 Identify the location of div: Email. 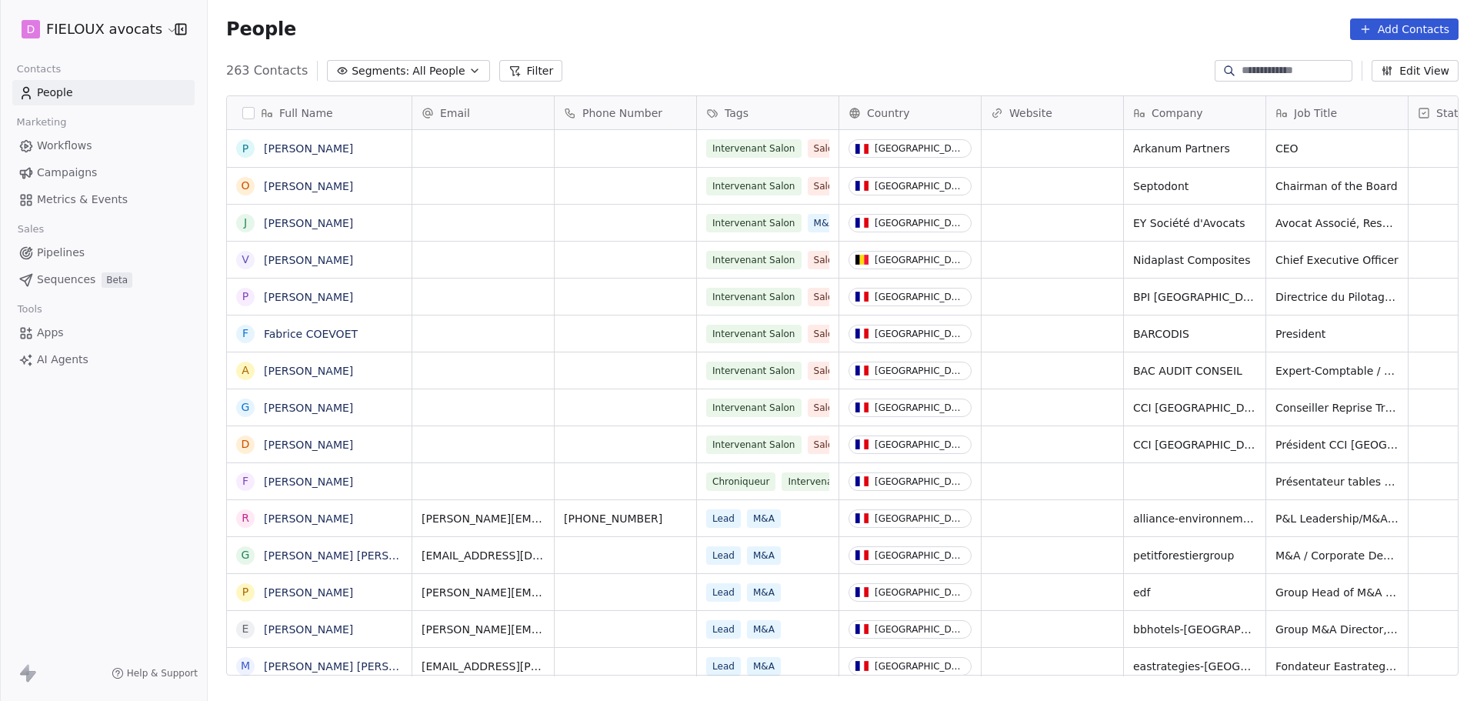
(483, 112).